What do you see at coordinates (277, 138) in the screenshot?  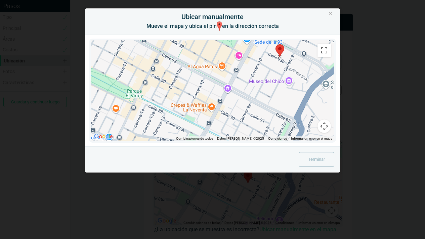 I see `a: Condiciones (se abre en una nueva pestaña)` at bounding box center [277, 138].